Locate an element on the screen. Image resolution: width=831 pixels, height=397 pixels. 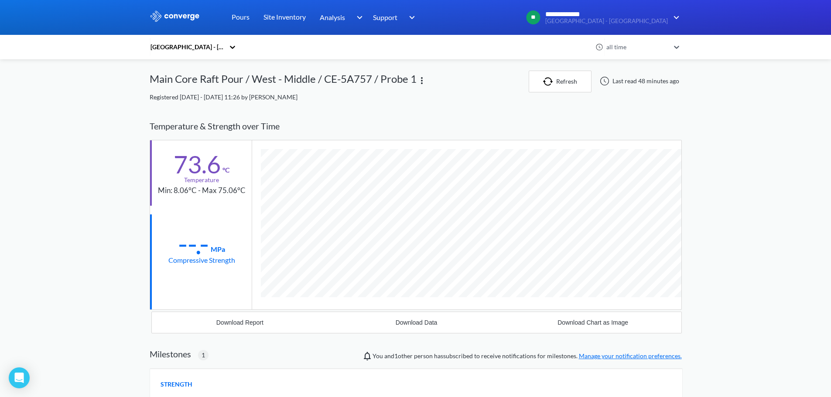
div: all time is located at coordinates (637, 47).